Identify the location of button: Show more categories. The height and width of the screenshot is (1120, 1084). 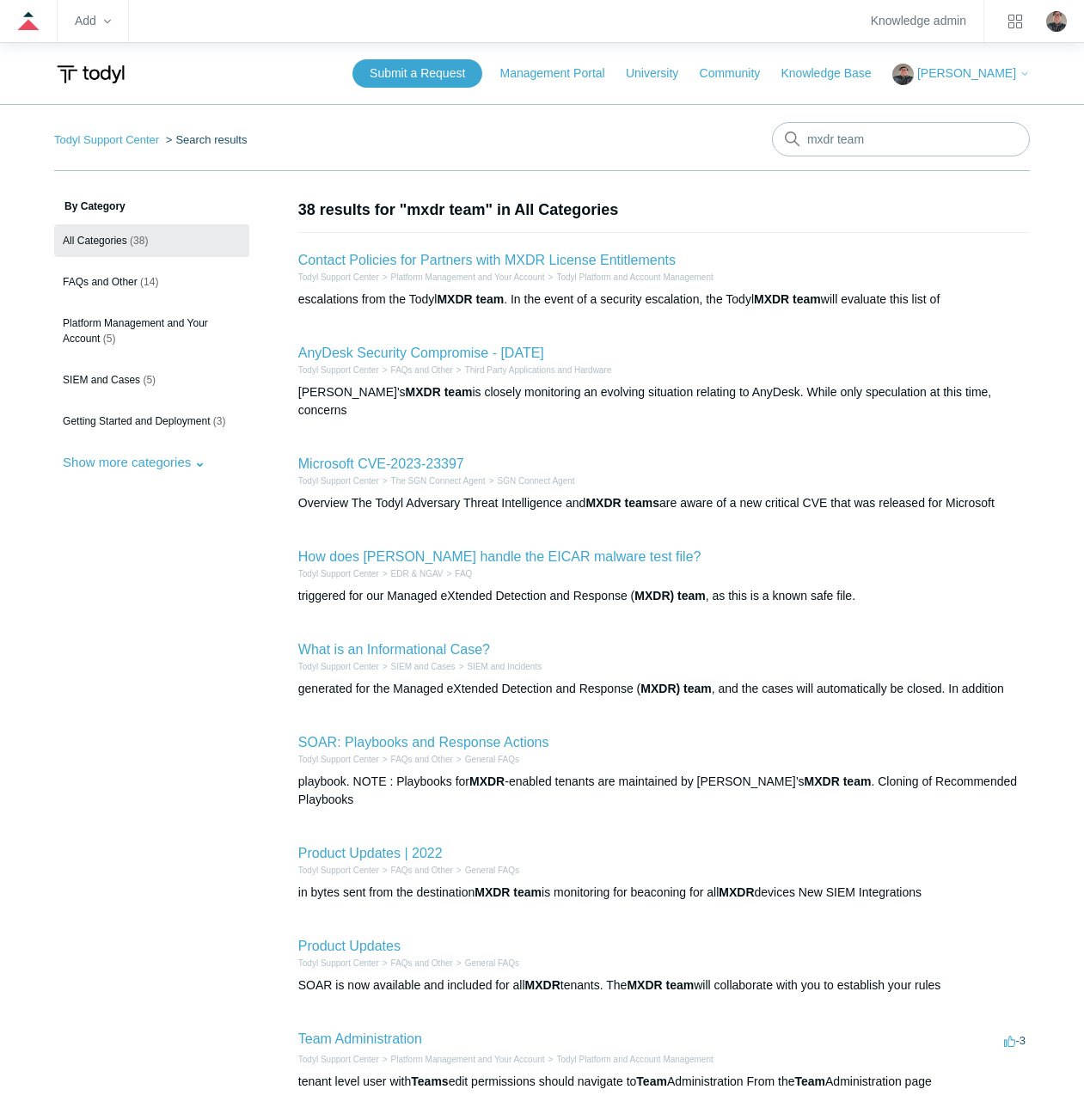
(134, 462).